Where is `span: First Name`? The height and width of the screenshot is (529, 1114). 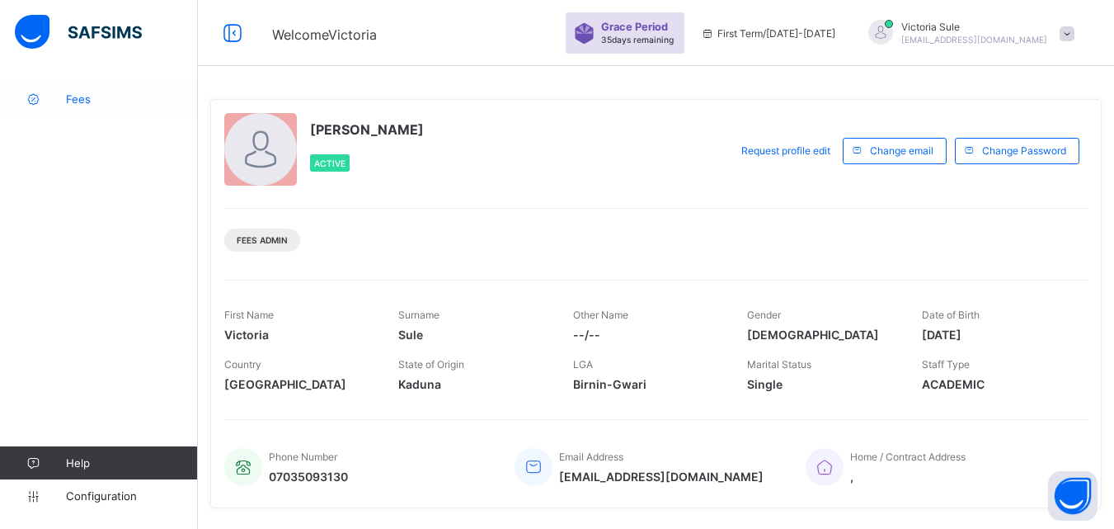 span: First Name is located at coordinates (249, 314).